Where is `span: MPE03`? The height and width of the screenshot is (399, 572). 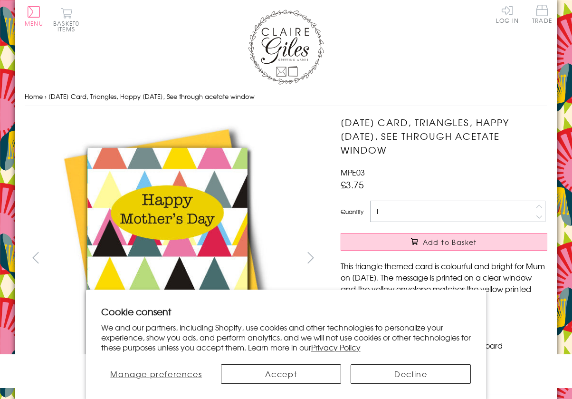
span: MPE03 is located at coordinates (353, 172).